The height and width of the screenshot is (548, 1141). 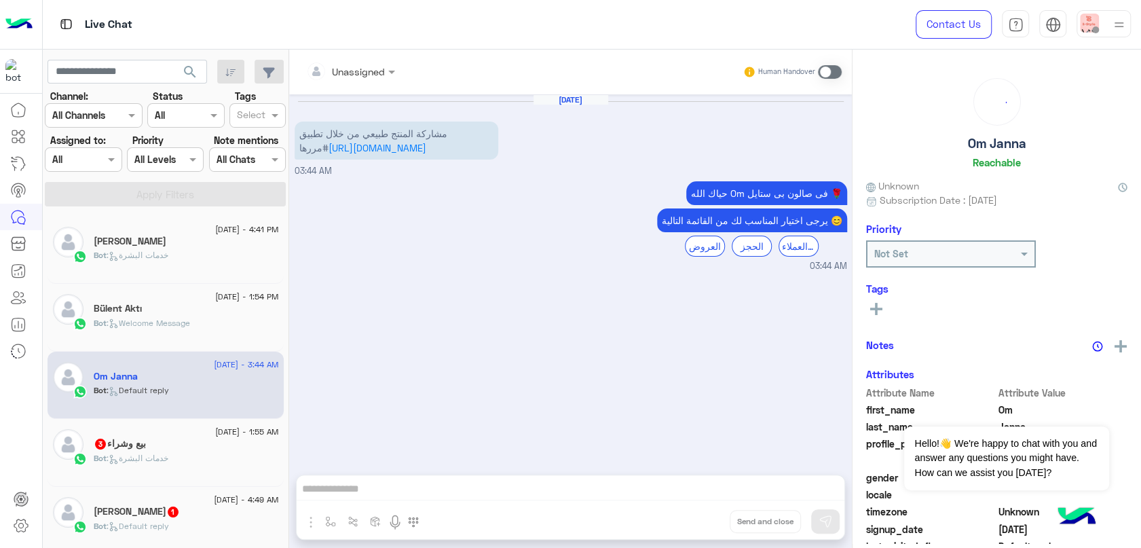 I want to click on label: Priority, so click(x=148, y=140).